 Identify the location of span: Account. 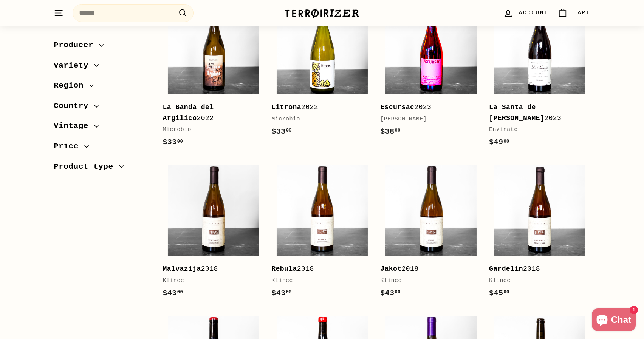
(534, 13).